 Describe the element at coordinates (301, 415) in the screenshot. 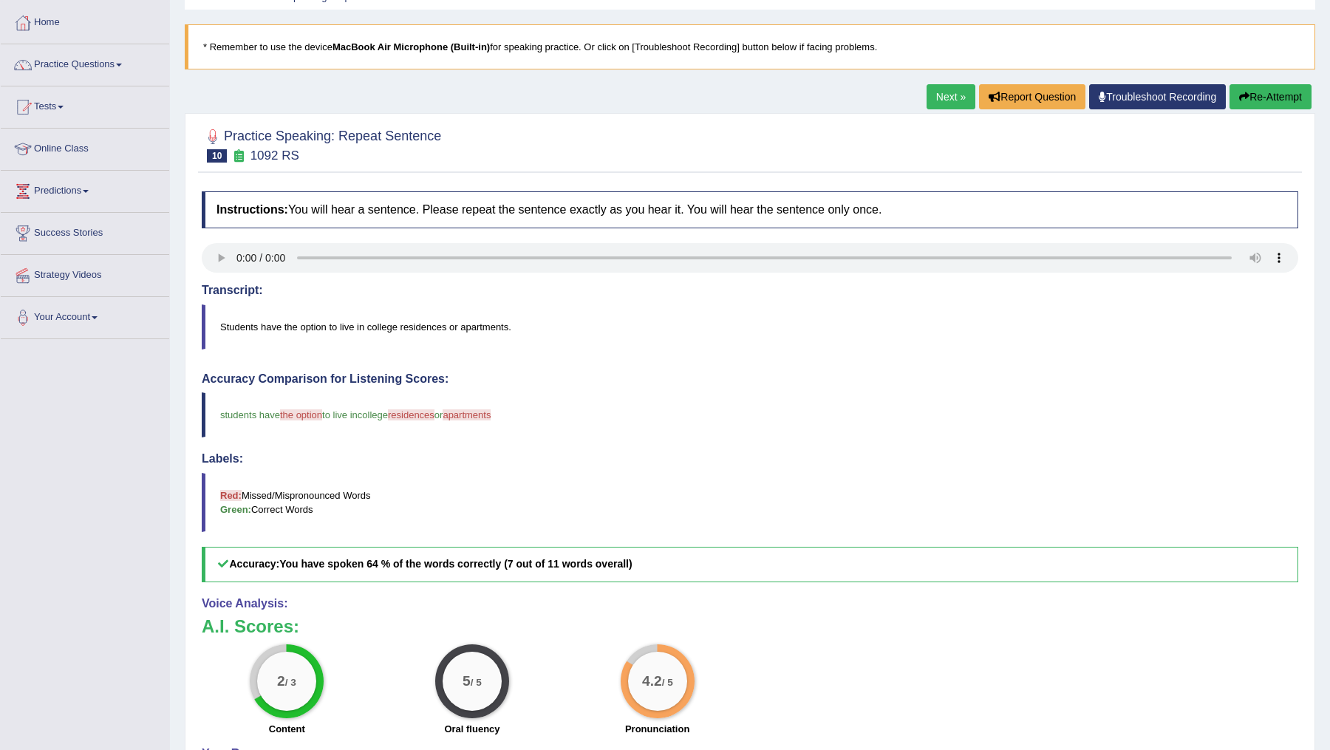

I see `span: the option` at that location.